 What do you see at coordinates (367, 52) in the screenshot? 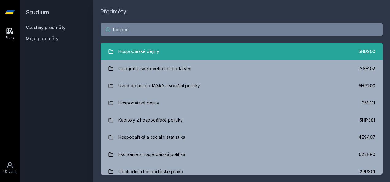
I see `div: 5HD200` at bounding box center [367, 52].